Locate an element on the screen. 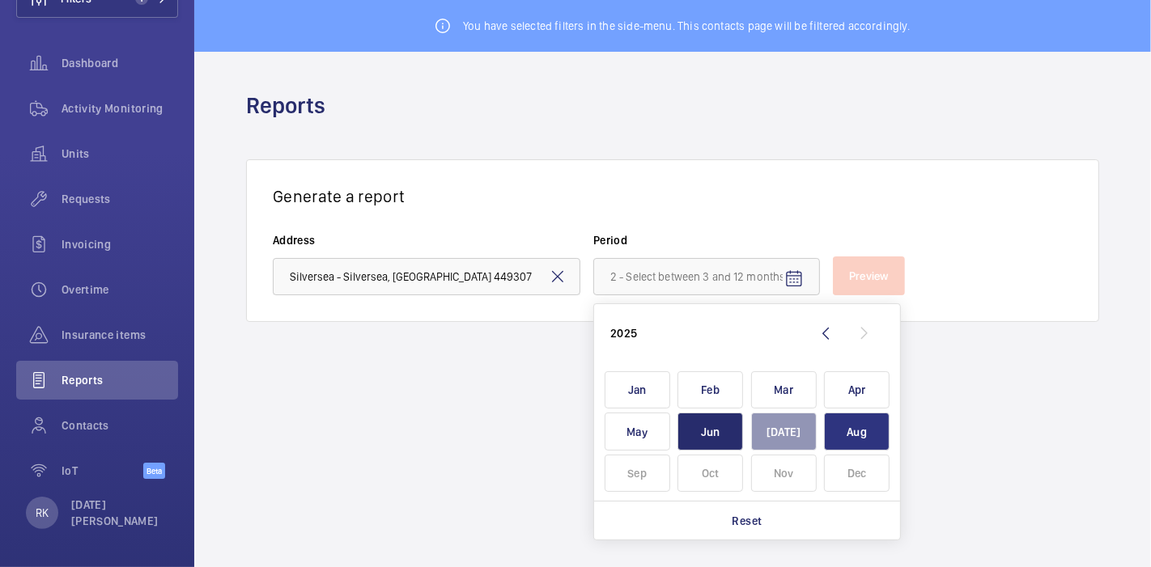 This screenshot has height=567, width=1151. span: Jan is located at coordinates (637, 390).